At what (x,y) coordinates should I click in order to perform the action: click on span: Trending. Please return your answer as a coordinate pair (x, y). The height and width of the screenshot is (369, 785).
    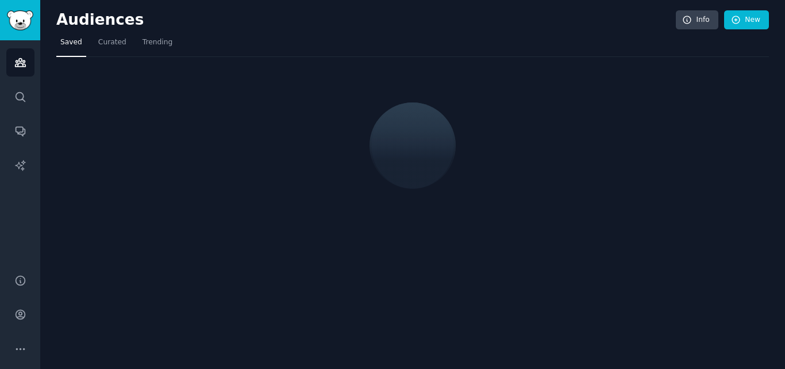
    Looking at the image, I should click on (158, 43).